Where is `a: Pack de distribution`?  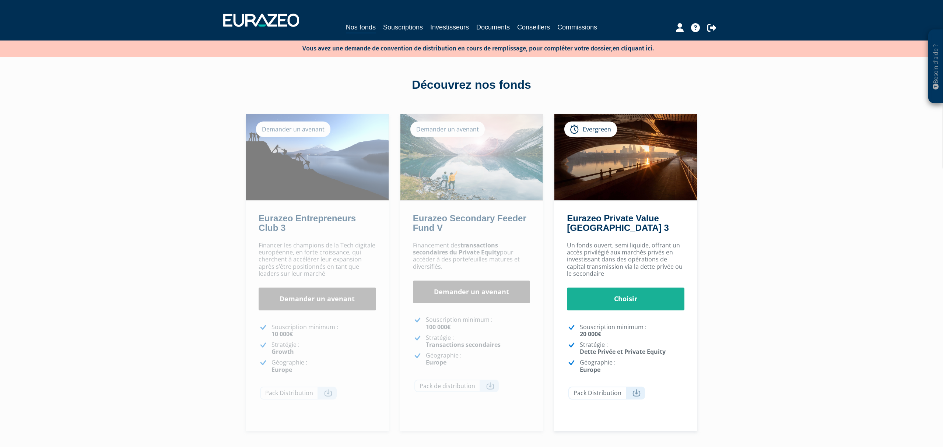
a: Pack de distribution is located at coordinates (456, 386).